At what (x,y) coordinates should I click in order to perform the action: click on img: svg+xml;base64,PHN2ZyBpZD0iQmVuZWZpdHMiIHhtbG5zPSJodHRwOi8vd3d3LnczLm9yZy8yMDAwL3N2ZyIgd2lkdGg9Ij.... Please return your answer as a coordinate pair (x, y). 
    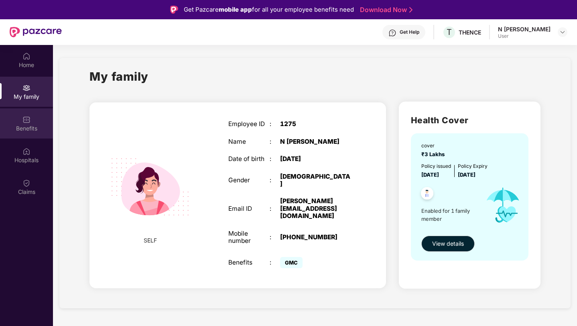
    Looking at the image, I should click on (26, 120).